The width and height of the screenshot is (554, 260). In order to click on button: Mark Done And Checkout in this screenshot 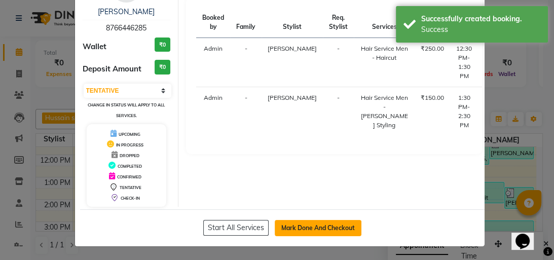, I will do `click(318, 228)`.